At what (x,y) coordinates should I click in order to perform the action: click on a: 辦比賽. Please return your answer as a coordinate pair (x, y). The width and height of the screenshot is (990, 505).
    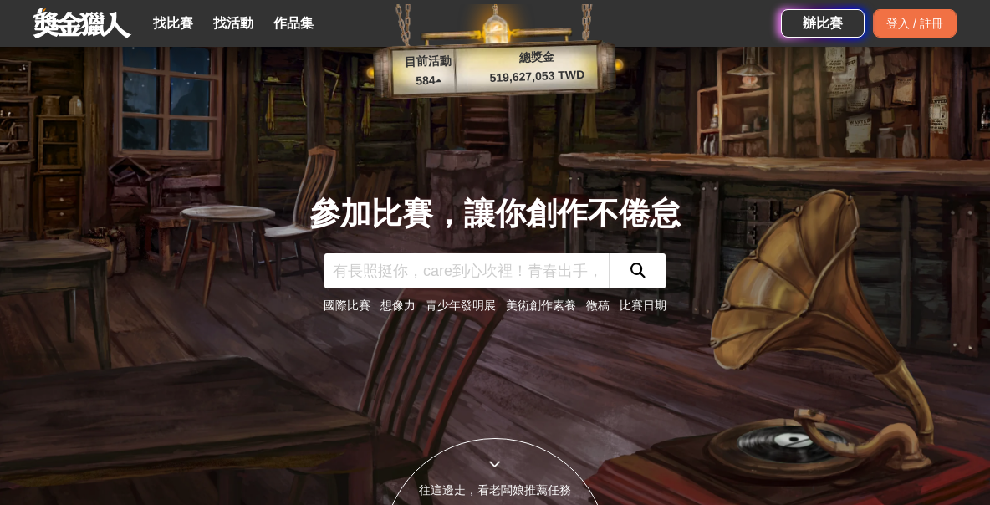
    Looking at the image, I should click on (823, 23).